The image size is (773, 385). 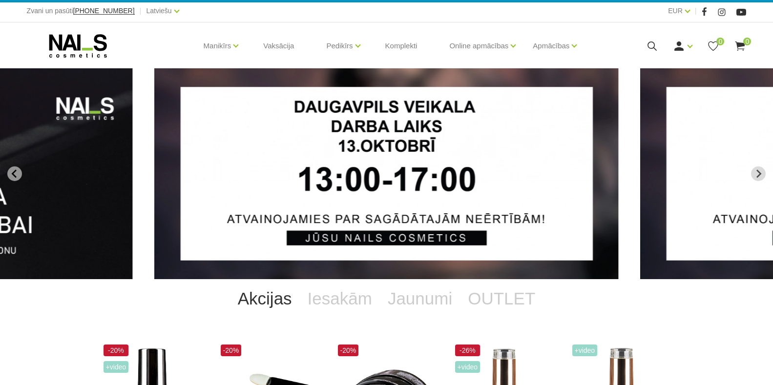 I want to click on button: Next slide, so click(x=758, y=174).